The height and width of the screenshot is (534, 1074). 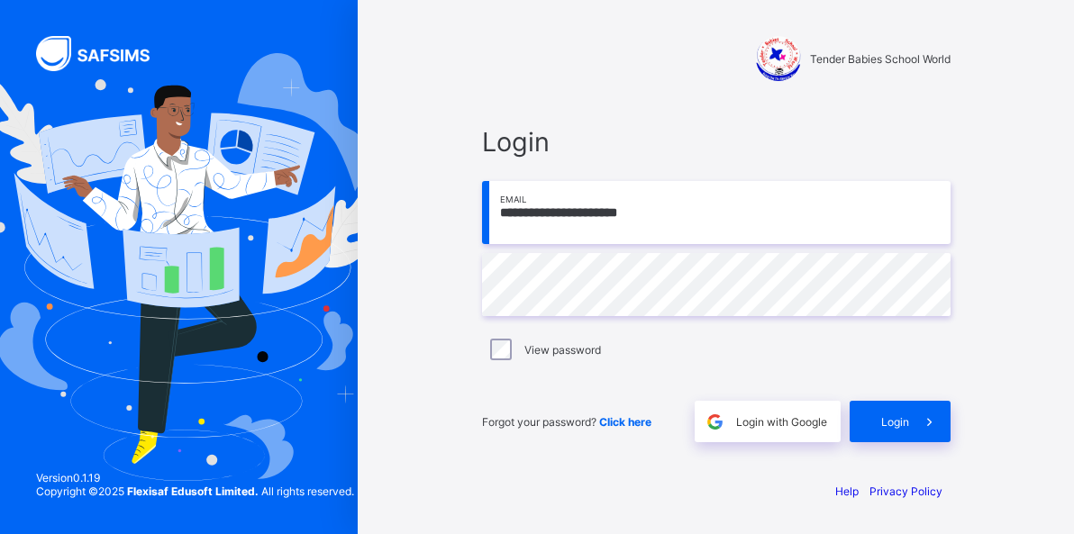 What do you see at coordinates (195, 491) in the screenshot?
I see `span: Copyright © 2025 All rights reserved.` at bounding box center [195, 491].